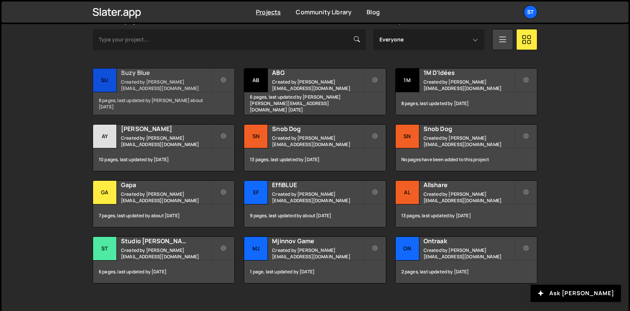 The image size is (630, 311). What do you see at coordinates (408, 249) in the screenshot?
I see `div: On` at bounding box center [408, 249].